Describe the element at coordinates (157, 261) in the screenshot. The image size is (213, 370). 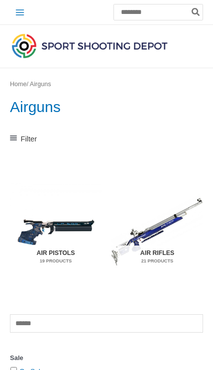
I see `mark: 21 Products` at that location.